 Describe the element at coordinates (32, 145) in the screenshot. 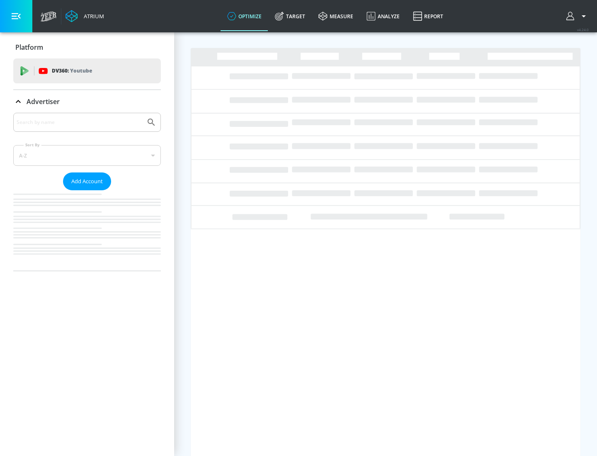

I see `label: Sort By` at that location.